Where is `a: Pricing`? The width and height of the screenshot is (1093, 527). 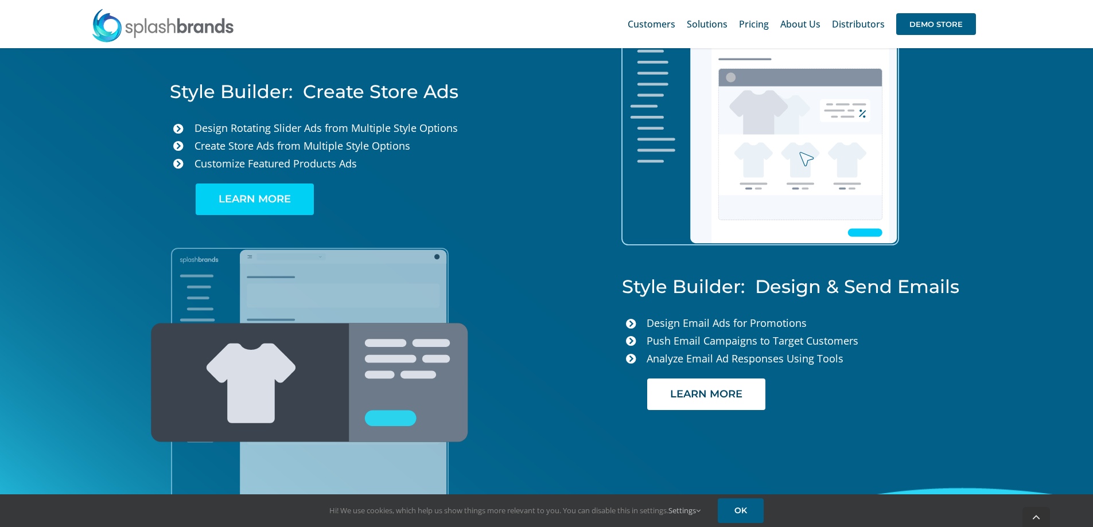 a: Pricing is located at coordinates (754, 24).